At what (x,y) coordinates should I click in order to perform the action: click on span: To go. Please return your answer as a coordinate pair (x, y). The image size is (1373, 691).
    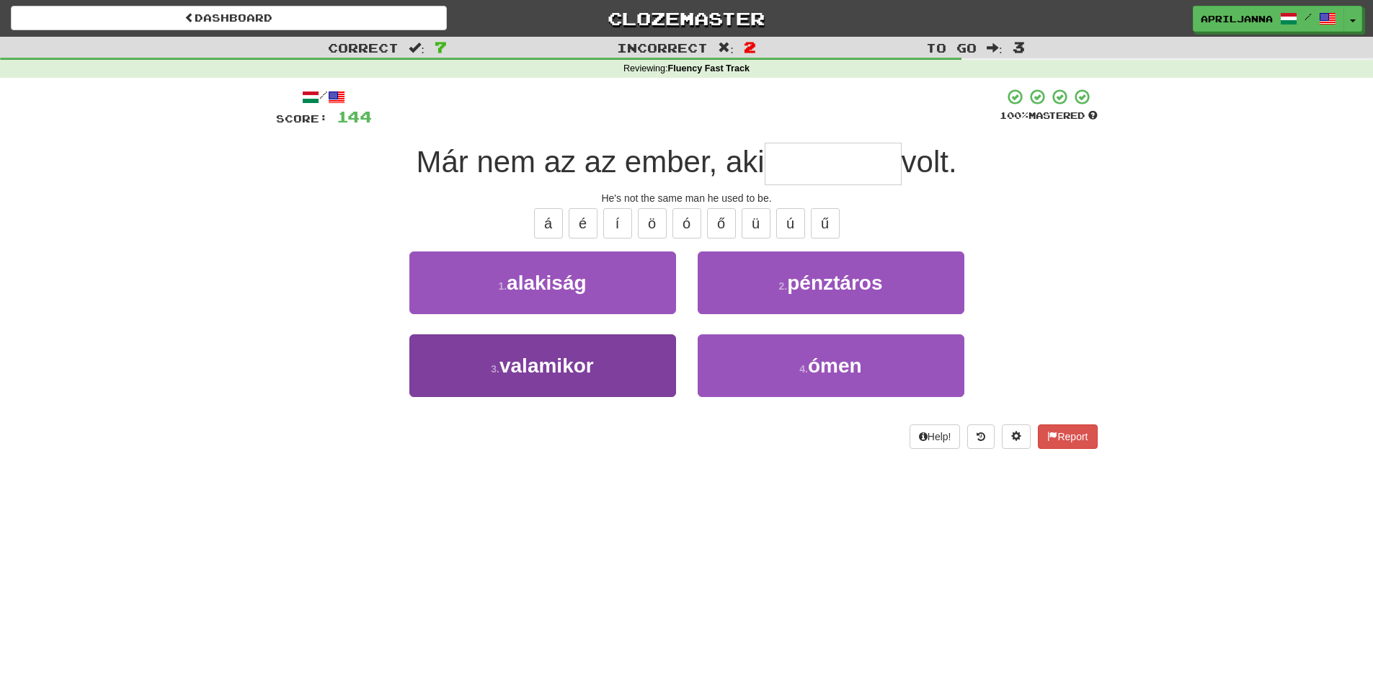
    Looking at the image, I should click on (952, 48).